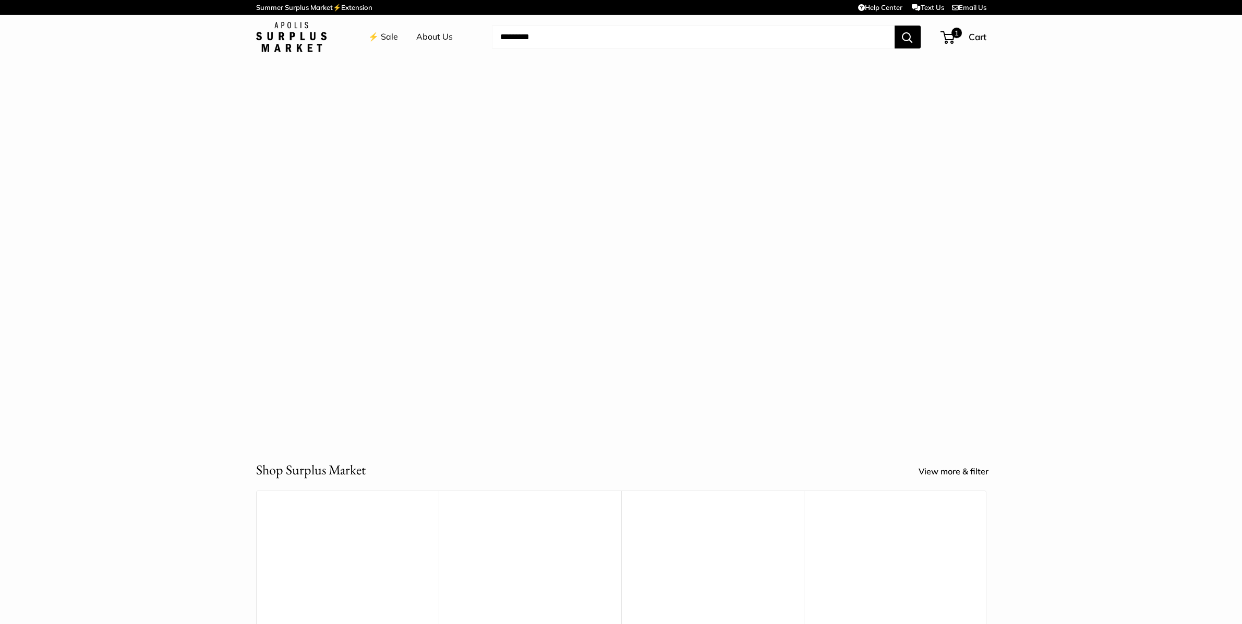  Describe the element at coordinates (880, 7) in the screenshot. I see `a: Help Center` at that location.